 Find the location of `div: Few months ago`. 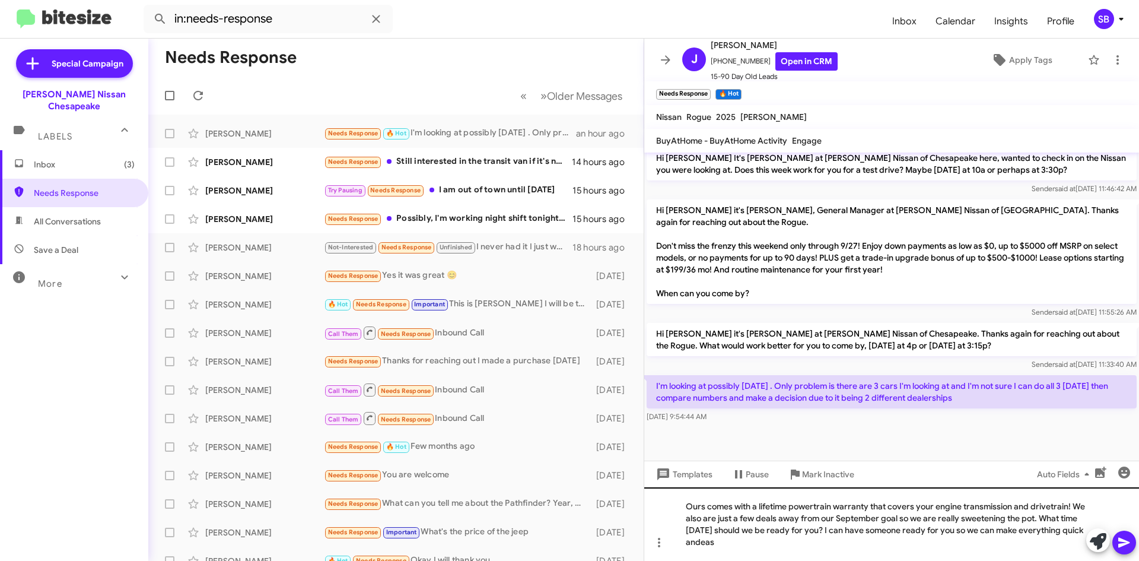

div: Few months ago is located at coordinates (457, 446).